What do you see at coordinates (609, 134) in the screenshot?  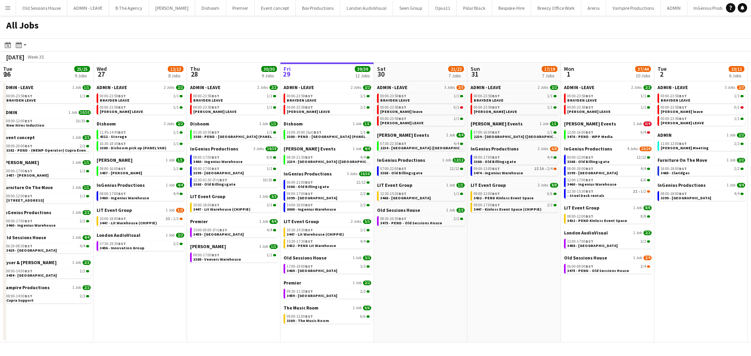 I see `a: 12:00-16:00BST0/43476 - PEND - WPP Media` at bounding box center [609, 134].